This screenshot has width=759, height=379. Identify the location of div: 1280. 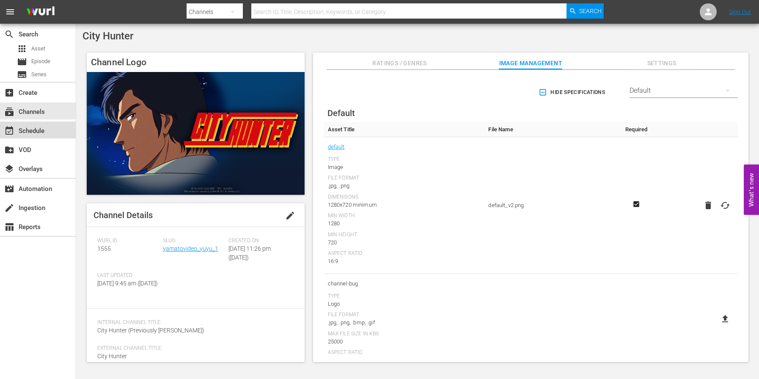
(404, 223).